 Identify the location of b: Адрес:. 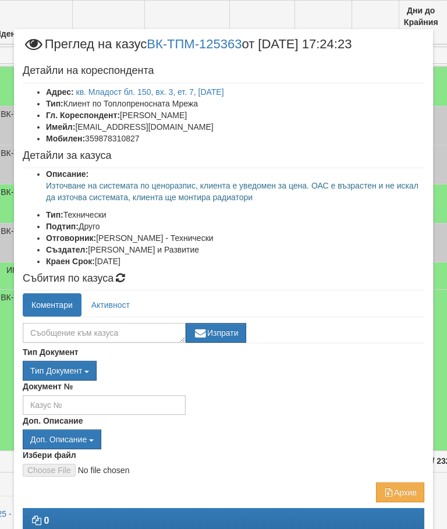
(60, 92).